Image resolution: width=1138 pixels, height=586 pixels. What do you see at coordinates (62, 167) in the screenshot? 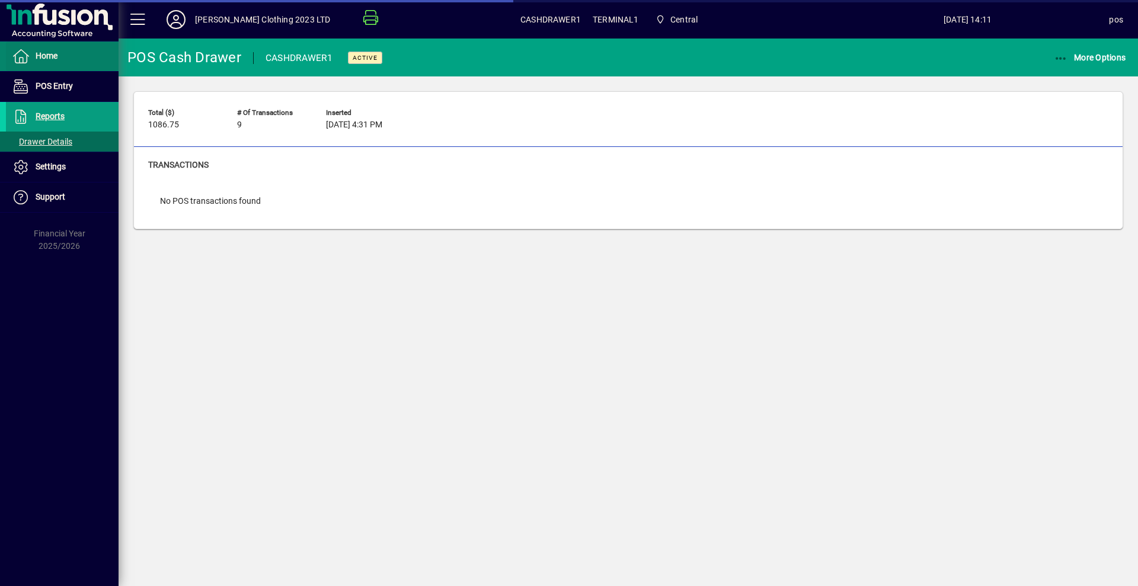
I see `a: Settings` at bounding box center [62, 167].